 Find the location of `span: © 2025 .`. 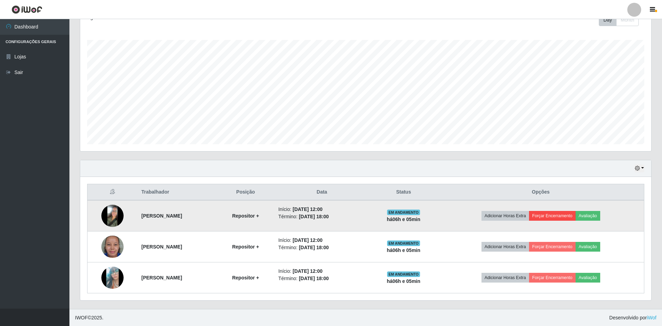

span: © 2025 . is located at coordinates (89, 317).